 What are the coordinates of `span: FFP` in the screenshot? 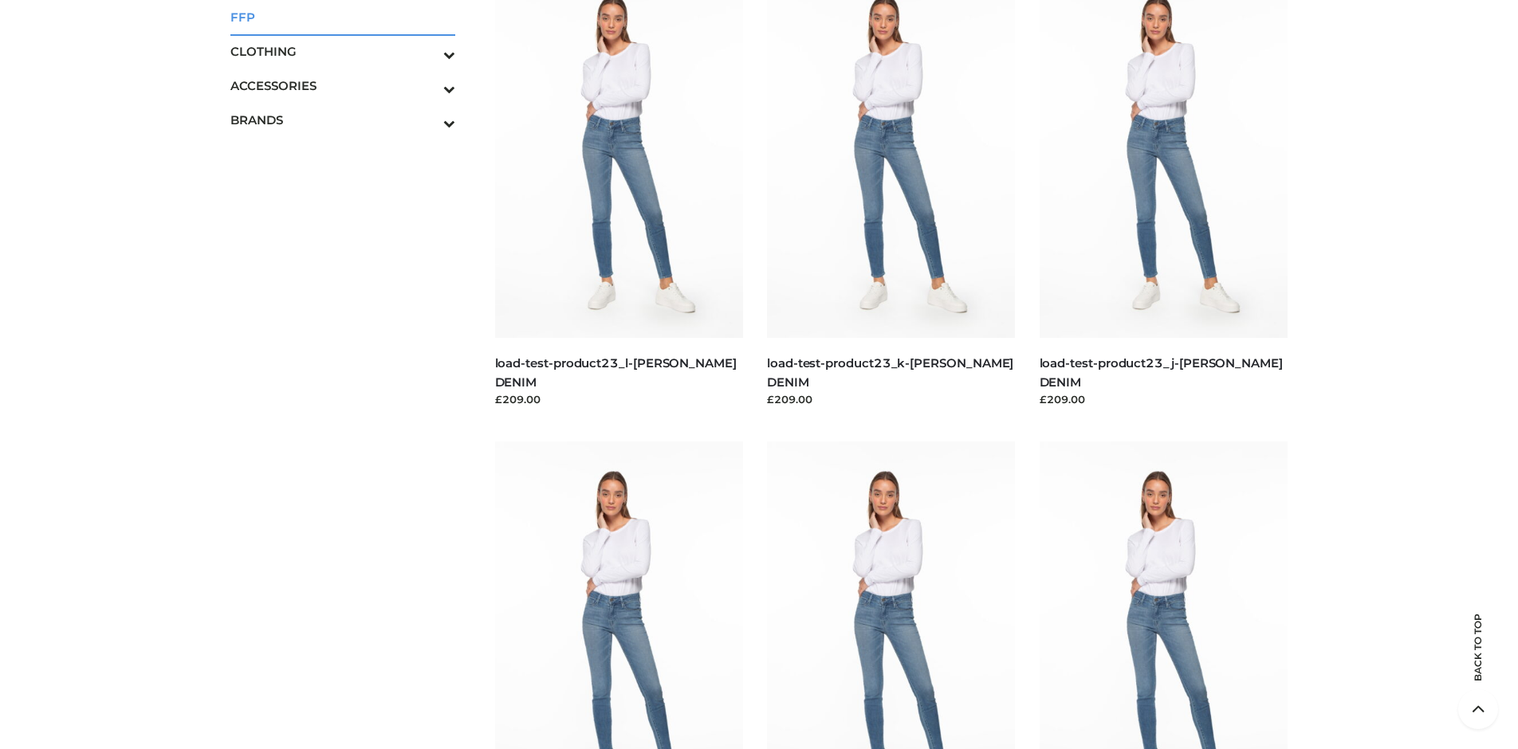 It's located at (343, 17).